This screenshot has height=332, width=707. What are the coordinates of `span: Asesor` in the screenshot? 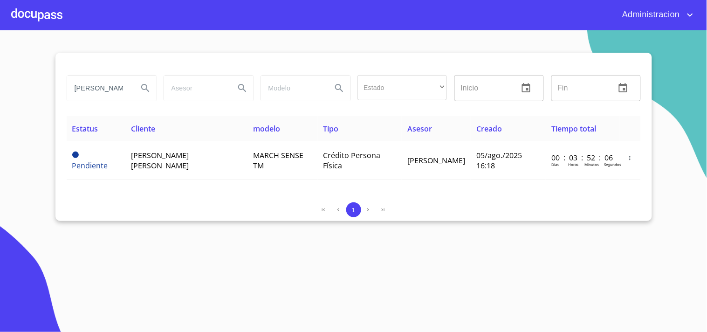 It's located at (420, 129).